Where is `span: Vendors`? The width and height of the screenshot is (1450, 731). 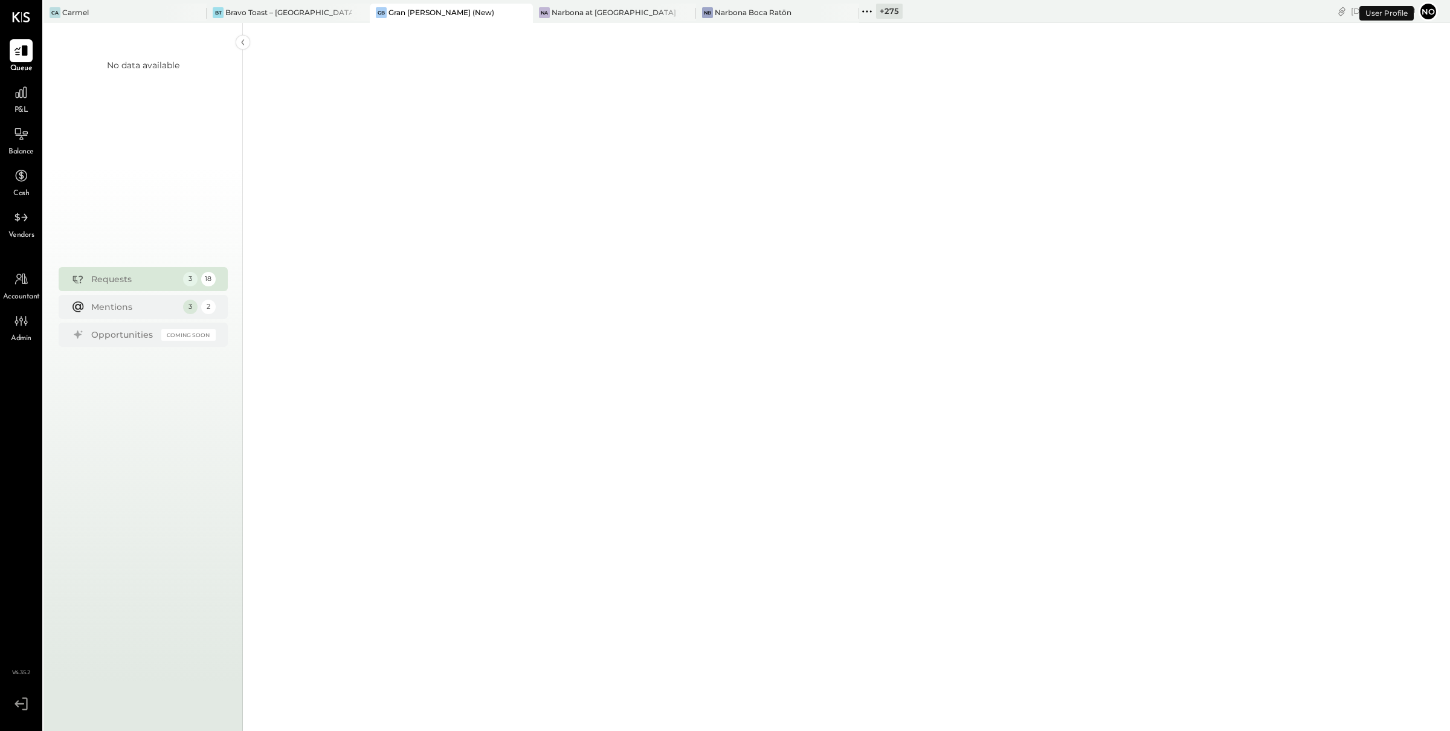
span: Vendors is located at coordinates (21, 236).